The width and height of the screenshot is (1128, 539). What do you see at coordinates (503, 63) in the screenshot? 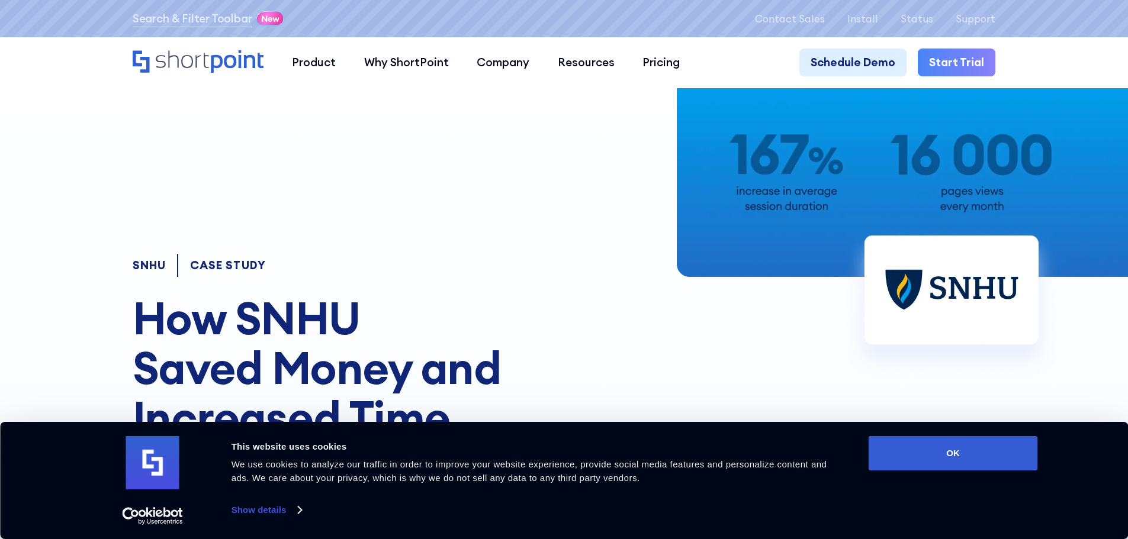
I see `a: Company` at bounding box center [503, 63].